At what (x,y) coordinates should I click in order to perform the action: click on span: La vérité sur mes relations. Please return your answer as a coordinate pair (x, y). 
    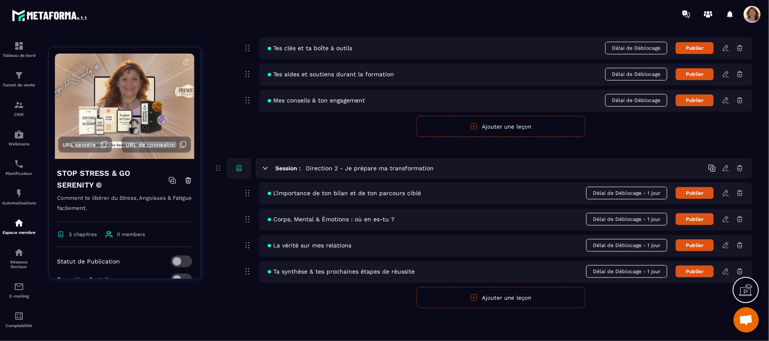
    Looking at the image, I should click on (309, 246).